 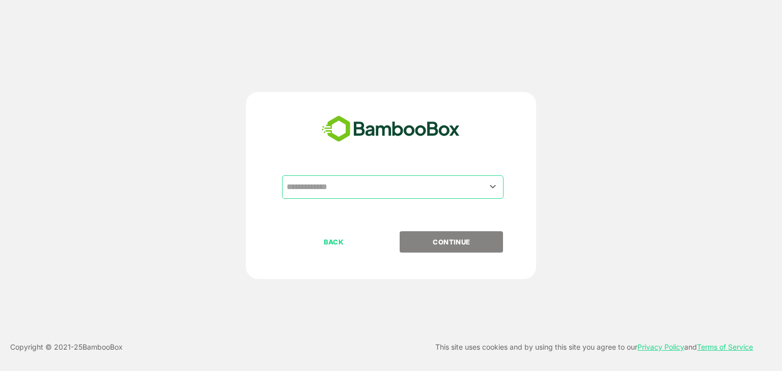 What do you see at coordinates (660, 347) in the screenshot?
I see `a: Privacy Policy` at bounding box center [660, 347].